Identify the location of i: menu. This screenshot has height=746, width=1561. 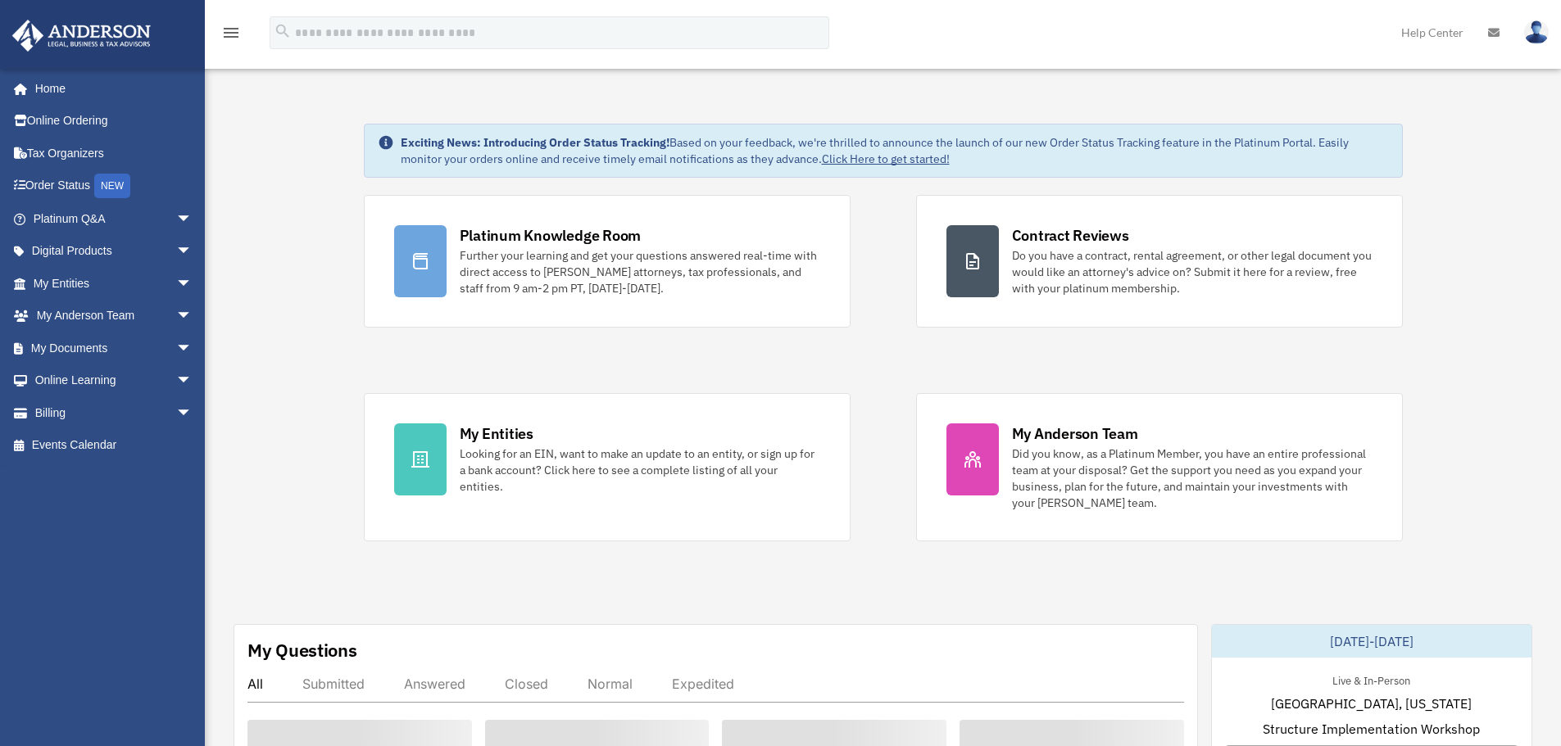
(231, 33).